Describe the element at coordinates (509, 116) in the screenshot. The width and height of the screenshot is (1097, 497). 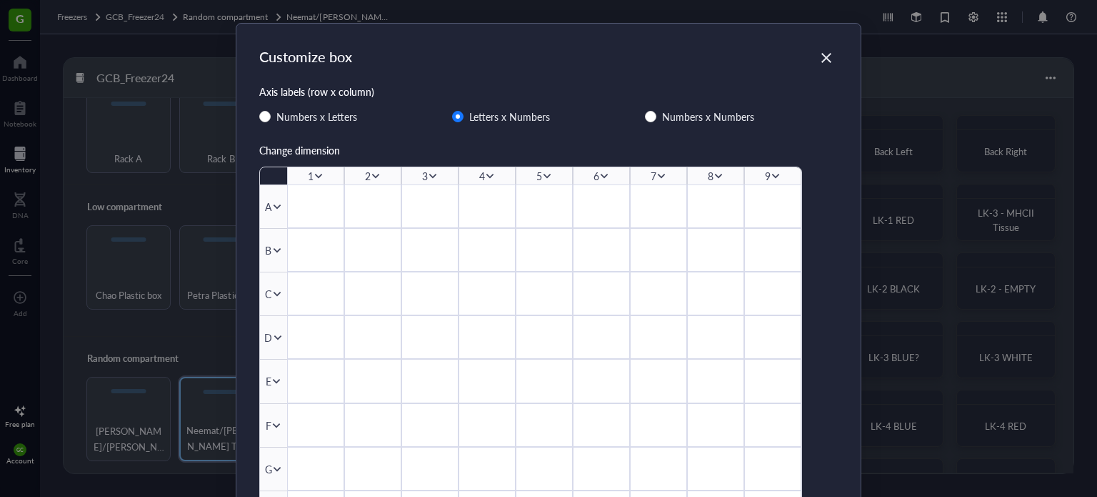
I see `span: Letters x Numbers` at that location.